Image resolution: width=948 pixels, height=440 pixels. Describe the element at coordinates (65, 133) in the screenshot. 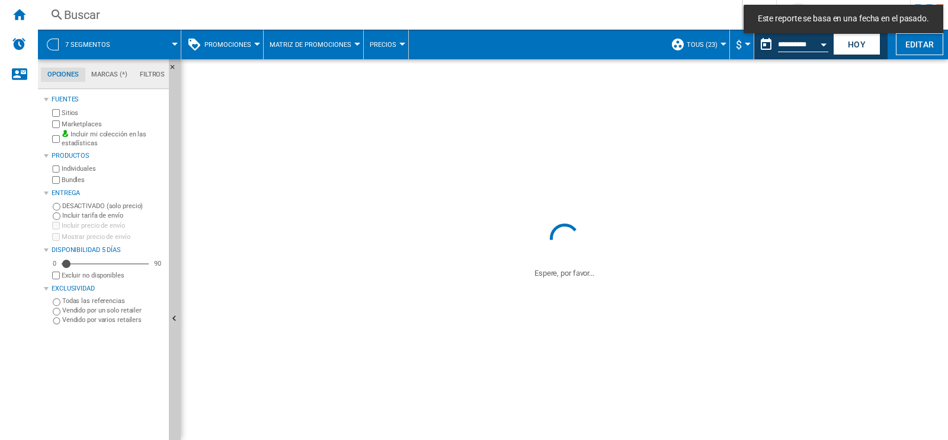

I see `img: mysite-bg-18x18.png` at that location.